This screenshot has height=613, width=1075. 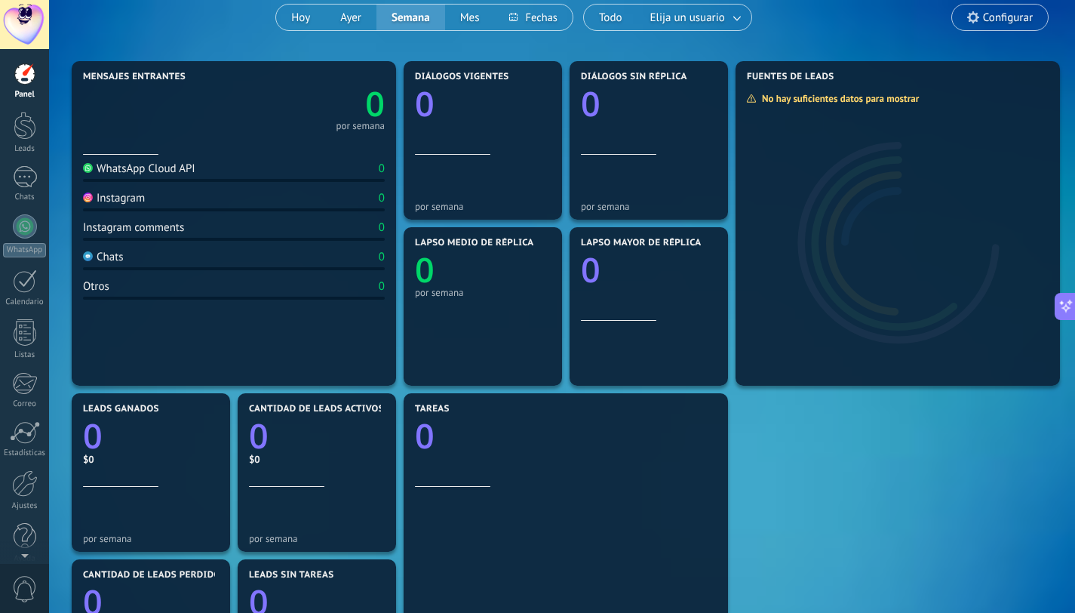 I want to click on div: Ajustes, so click(x=25, y=505).